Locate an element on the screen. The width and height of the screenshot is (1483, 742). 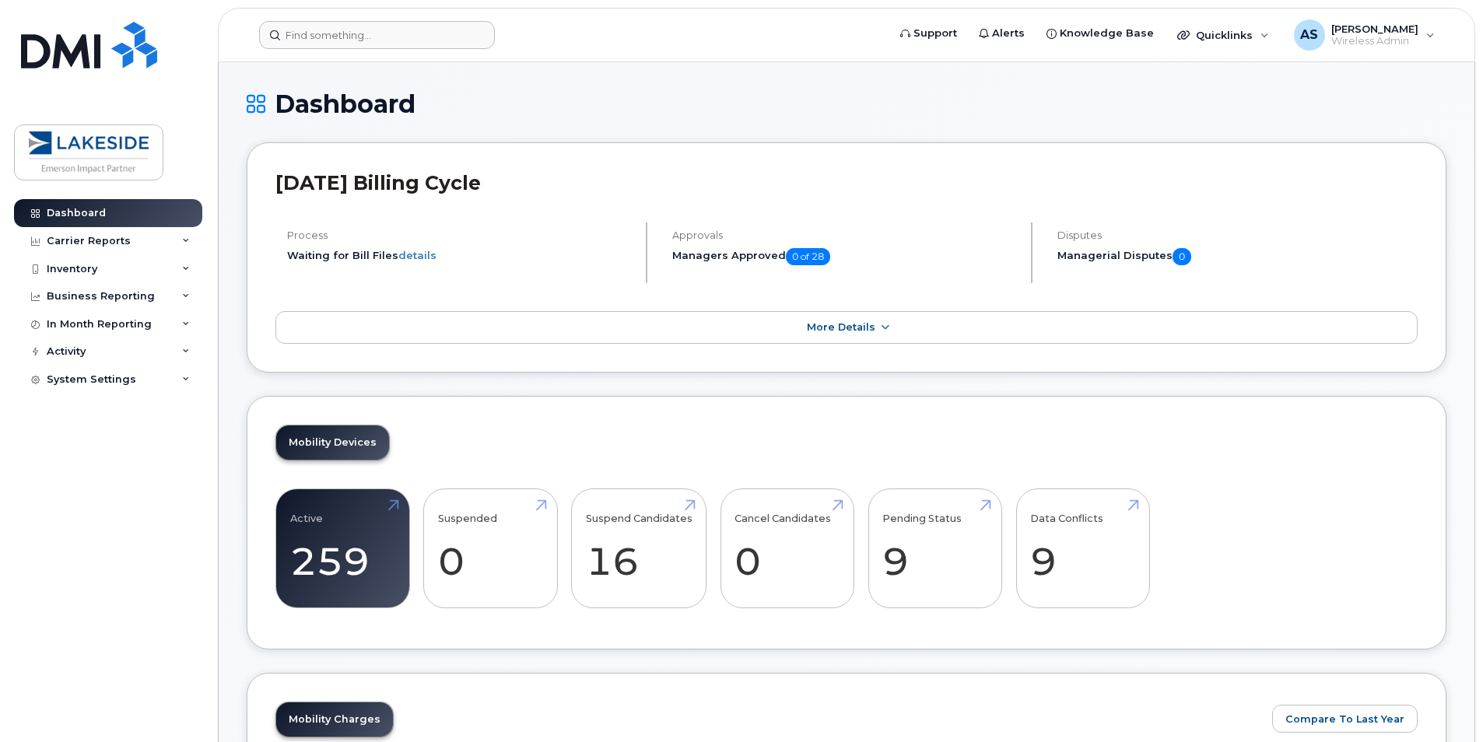
h1: Dashboard is located at coordinates (846, 103).